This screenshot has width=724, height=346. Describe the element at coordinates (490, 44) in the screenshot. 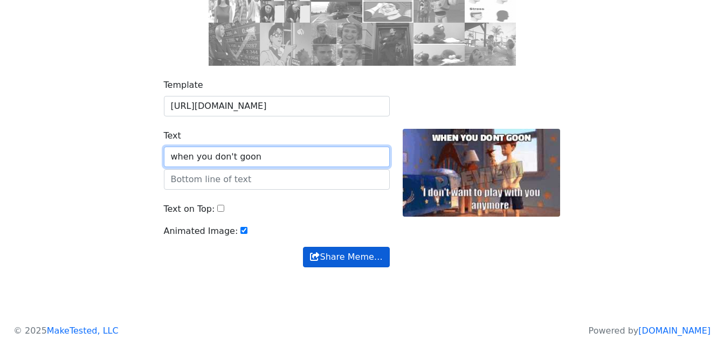

I see `img: pool.jpg` at that location.